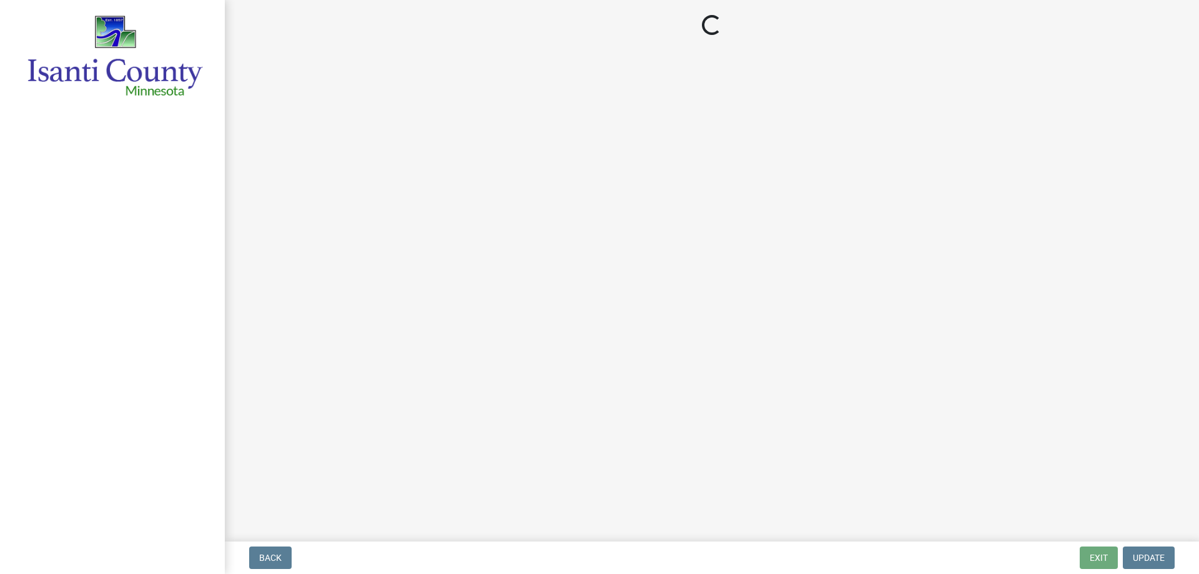 This screenshot has height=574, width=1199. Describe the element at coordinates (1148, 558) in the screenshot. I see `button: Update` at that location.